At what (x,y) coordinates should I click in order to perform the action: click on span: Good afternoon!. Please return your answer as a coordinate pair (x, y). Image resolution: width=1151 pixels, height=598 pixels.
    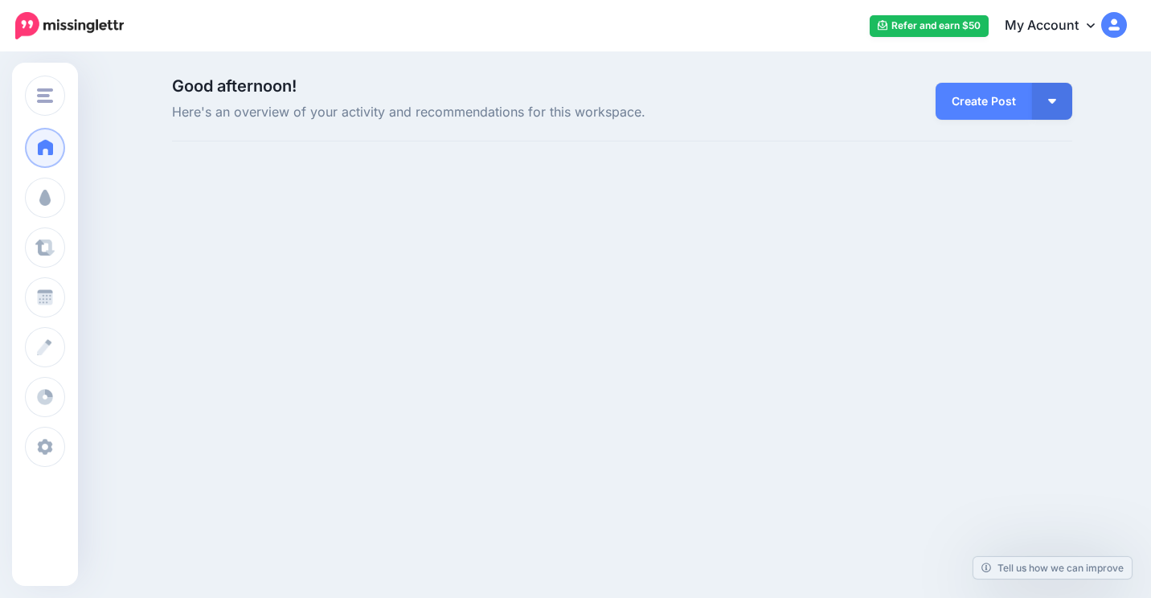
    Looking at the image, I should click on (234, 86).